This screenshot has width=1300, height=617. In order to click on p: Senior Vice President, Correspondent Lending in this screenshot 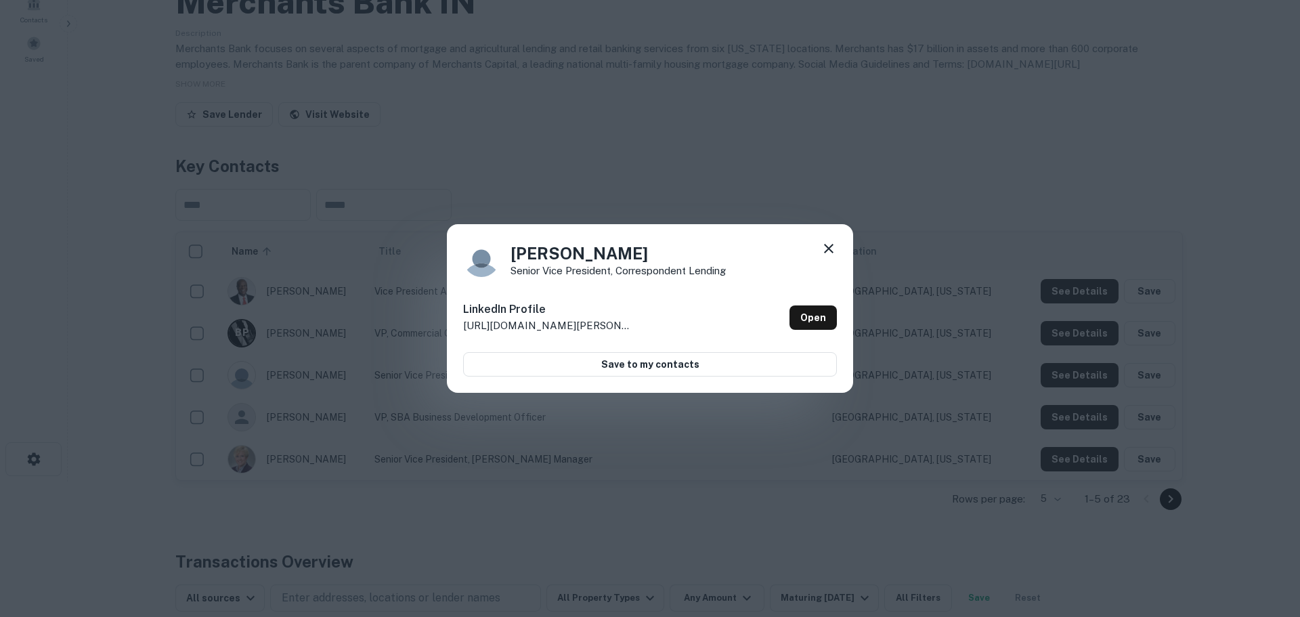, I will do `click(618, 270)`.